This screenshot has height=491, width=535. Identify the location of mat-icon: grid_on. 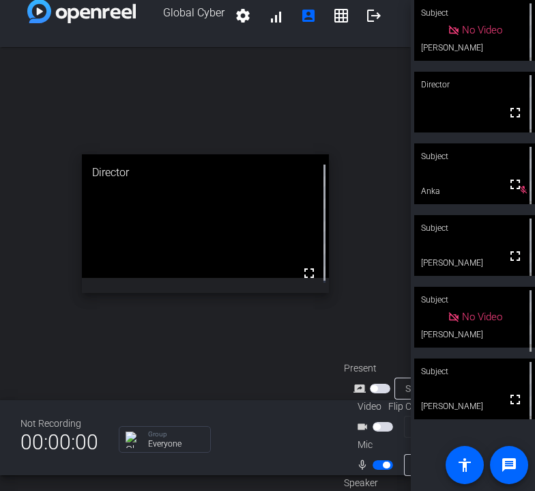
(341, 16).